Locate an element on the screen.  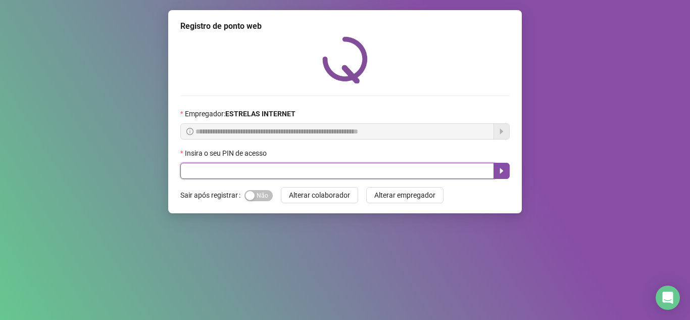
label: Insira o seu PIN de acesso is located at coordinates (227, 153).